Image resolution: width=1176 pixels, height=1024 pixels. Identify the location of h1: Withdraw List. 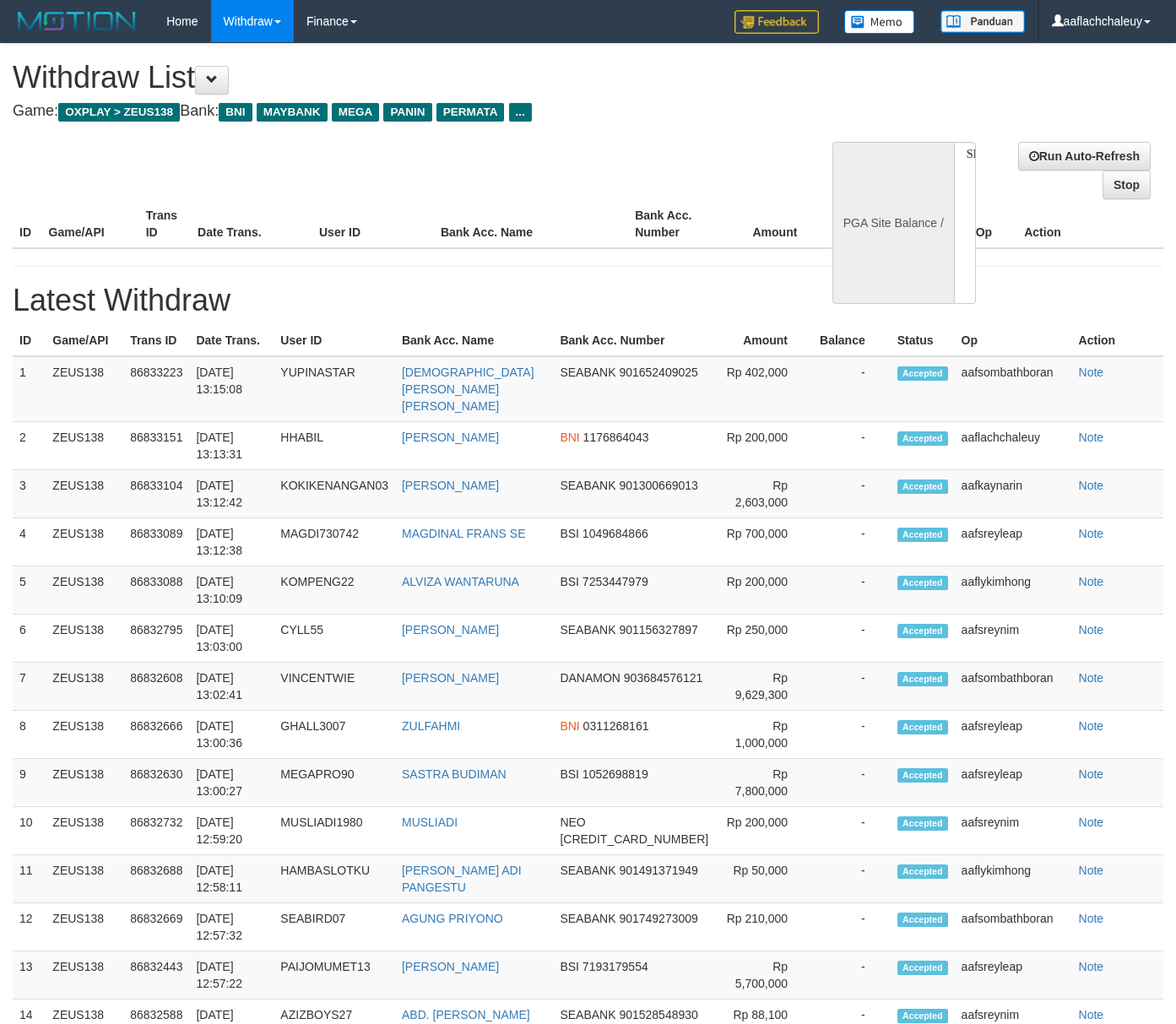
(390, 78).